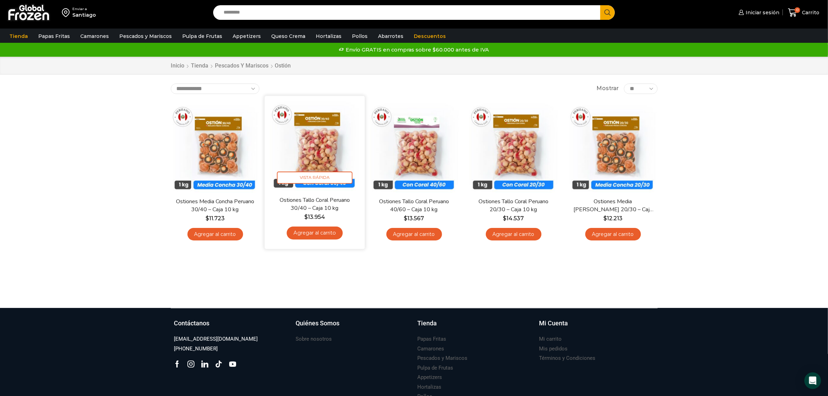 The height and width of the screenshot is (396, 828). Describe the element at coordinates (430, 36) in the screenshot. I see `a: Descuentos` at that location.